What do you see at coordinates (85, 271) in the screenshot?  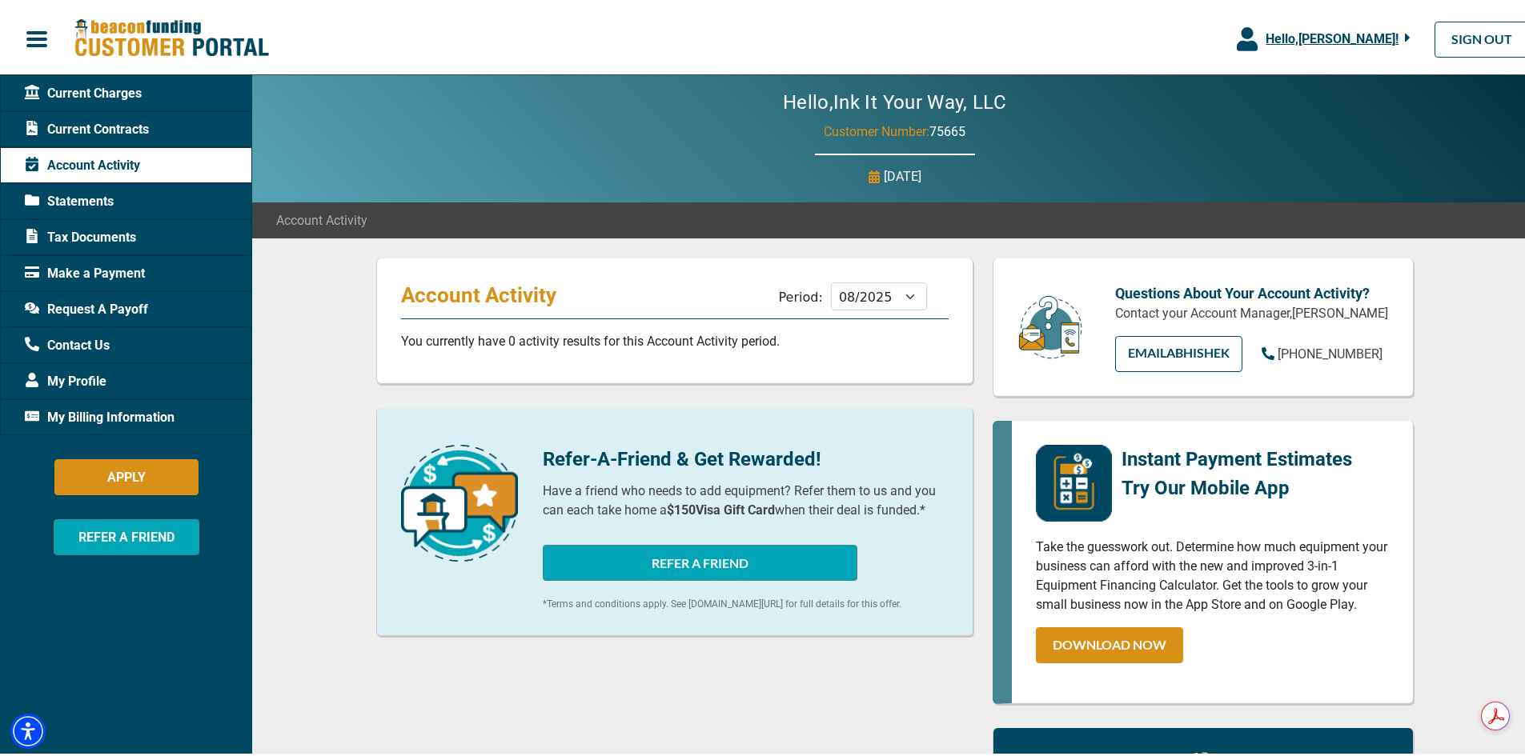 I see `span: Make a Payment` at bounding box center [85, 271].